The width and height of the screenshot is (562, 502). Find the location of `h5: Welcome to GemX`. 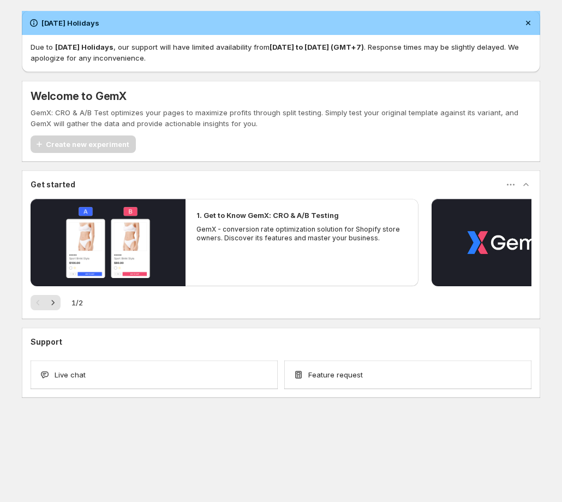

h5: Welcome to GemX is located at coordinates (281, 96).